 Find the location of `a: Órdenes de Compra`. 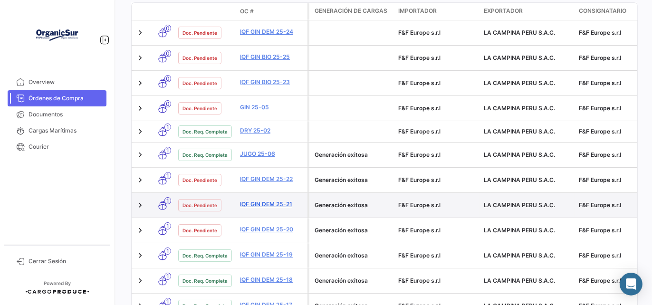

a: Órdenes de Compra is located at coordinates (57, 98).